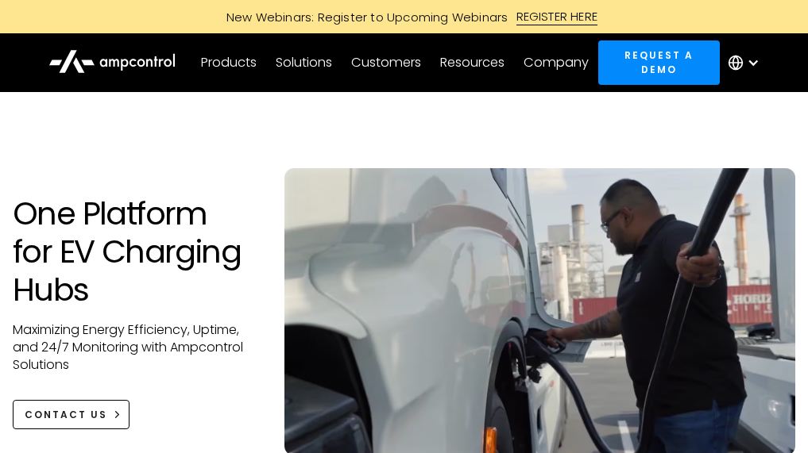 Image resolution: width=808 pixels, height=453 pixels. What do you see at coordinates (71, 415) in the screenshot?
I see `a: CONTACT US` at bounding box center [71, 415].